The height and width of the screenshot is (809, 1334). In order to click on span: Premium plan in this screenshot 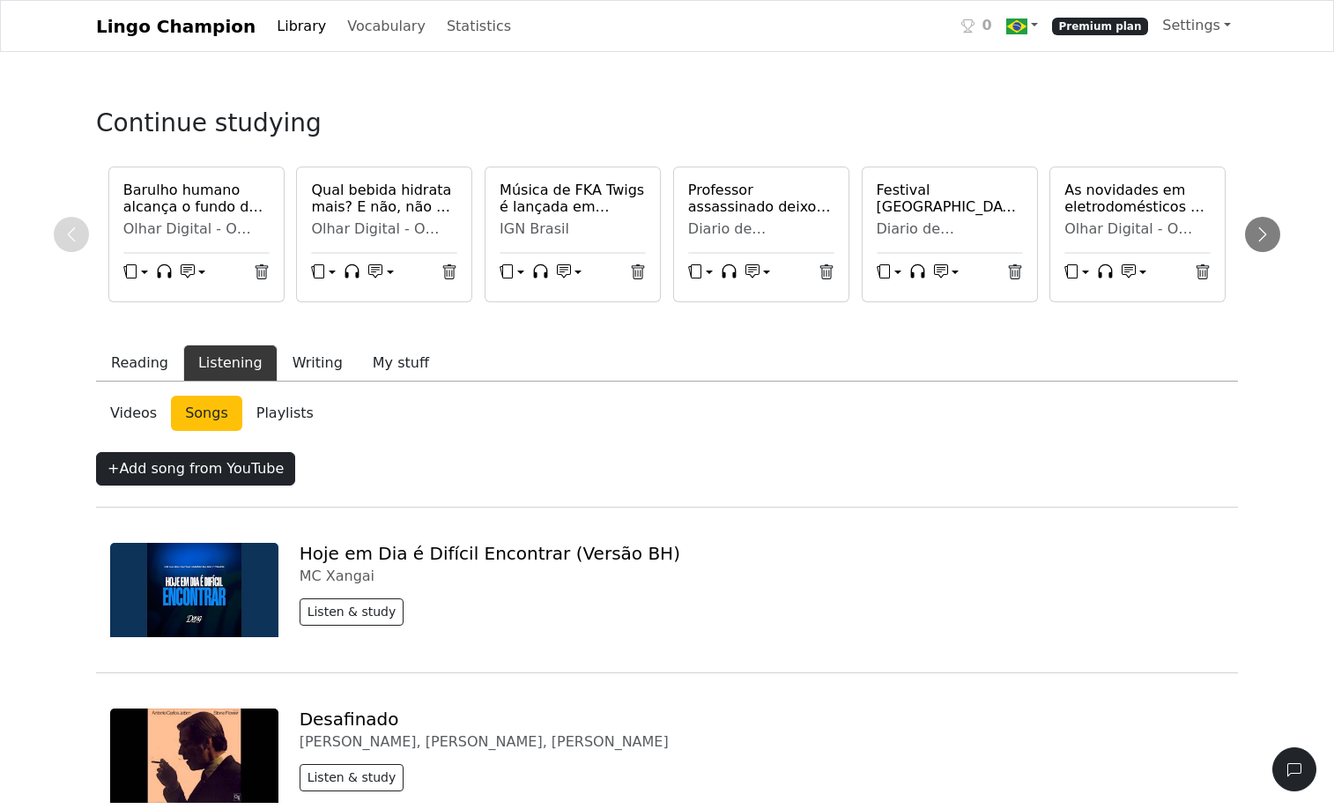, I will do `click(1100, 26)`.